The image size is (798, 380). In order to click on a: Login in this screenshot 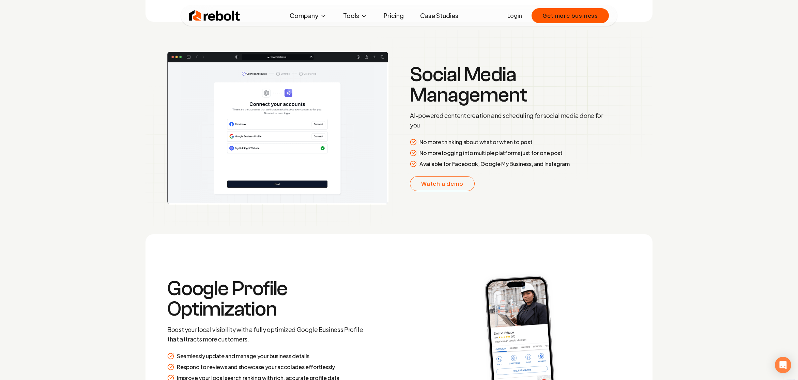, I will do `click(514, 16)`.